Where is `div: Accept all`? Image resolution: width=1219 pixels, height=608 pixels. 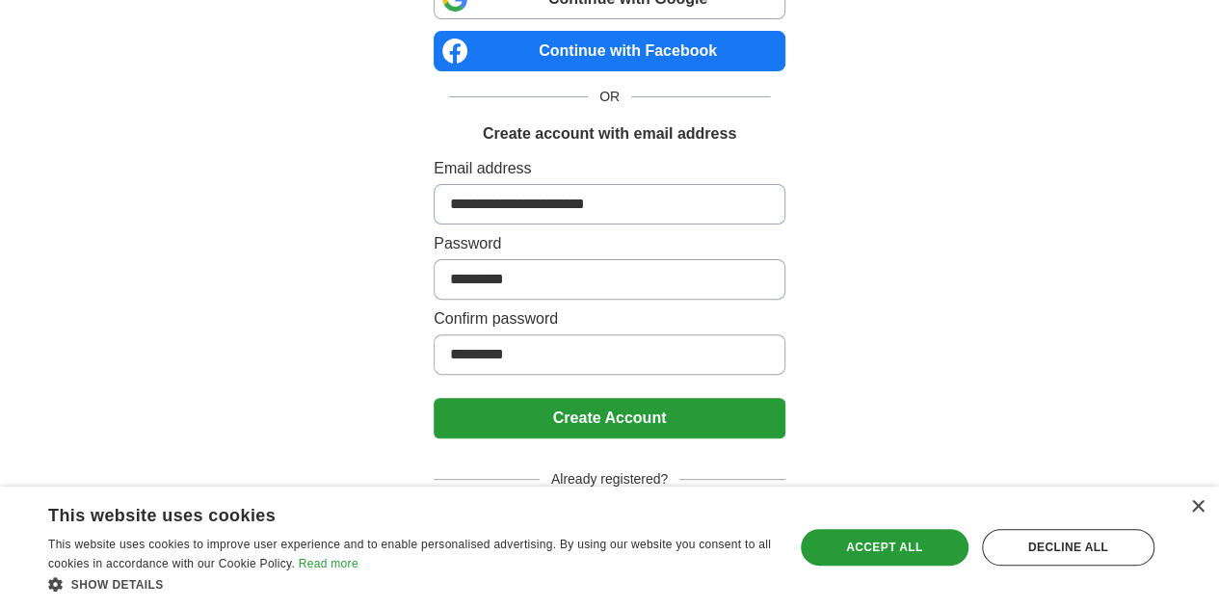
div: Accept all is located at coordinates (885, 547).